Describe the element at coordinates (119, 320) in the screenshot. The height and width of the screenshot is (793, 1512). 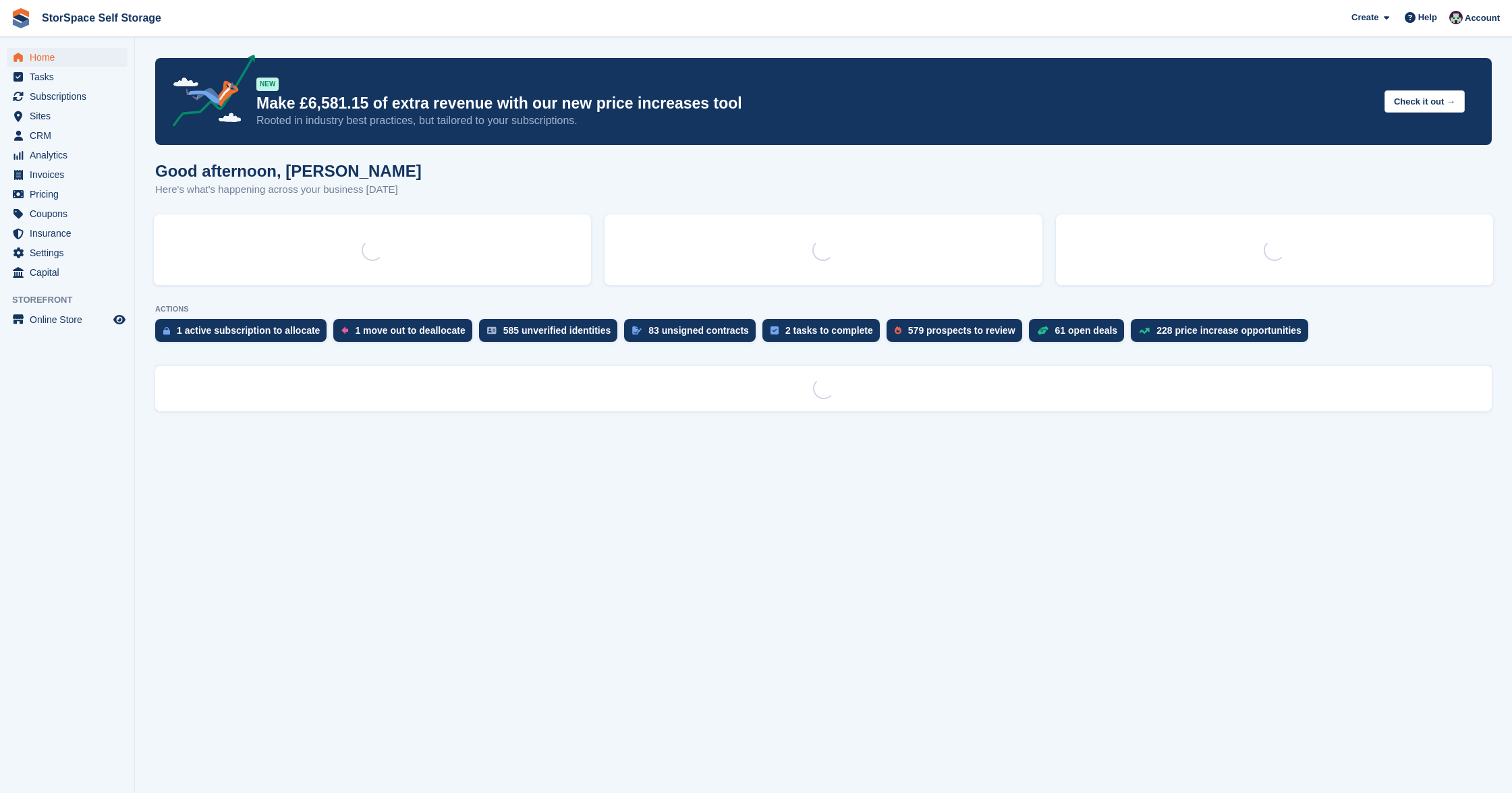
I see `a: Preview store` at that location.